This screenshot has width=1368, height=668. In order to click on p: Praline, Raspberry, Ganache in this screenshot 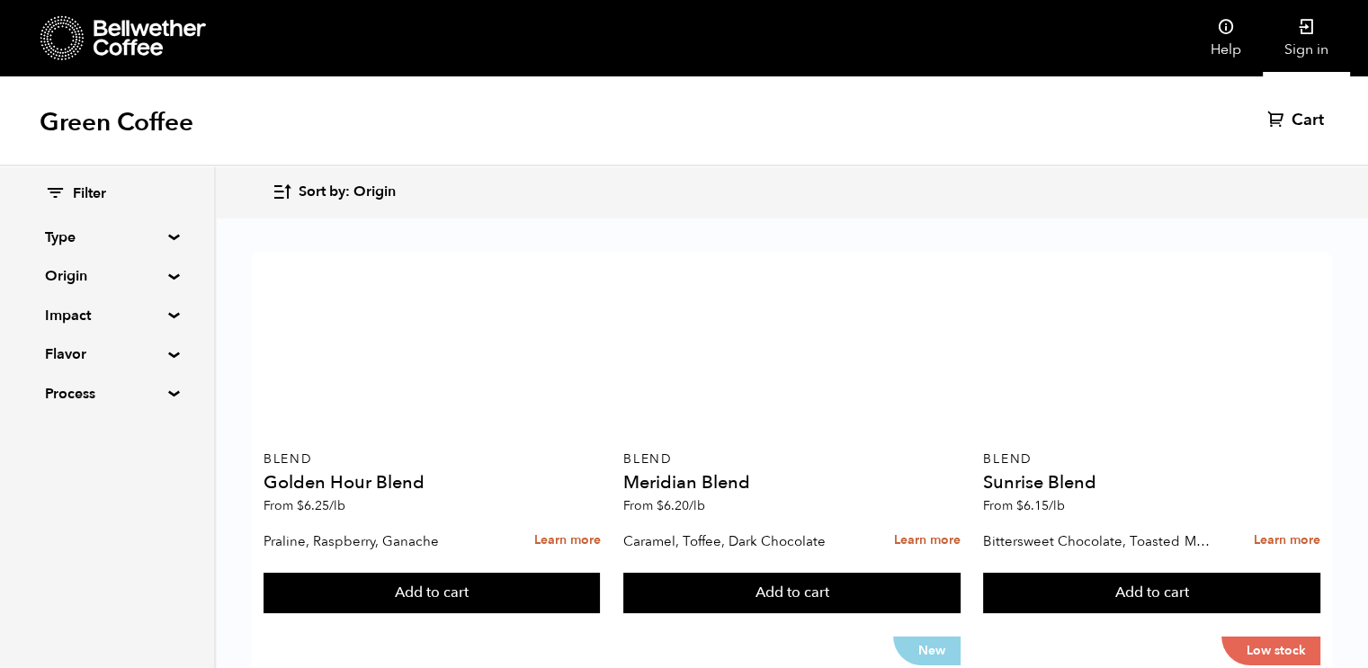, I will do `click(378, 541)`.